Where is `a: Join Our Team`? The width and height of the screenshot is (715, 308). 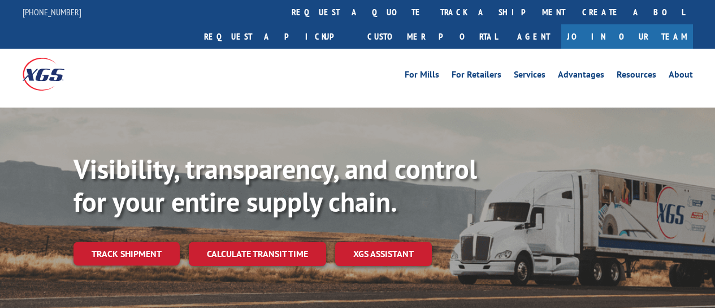 a: Join Our Team is located at coordinates (627, 36).